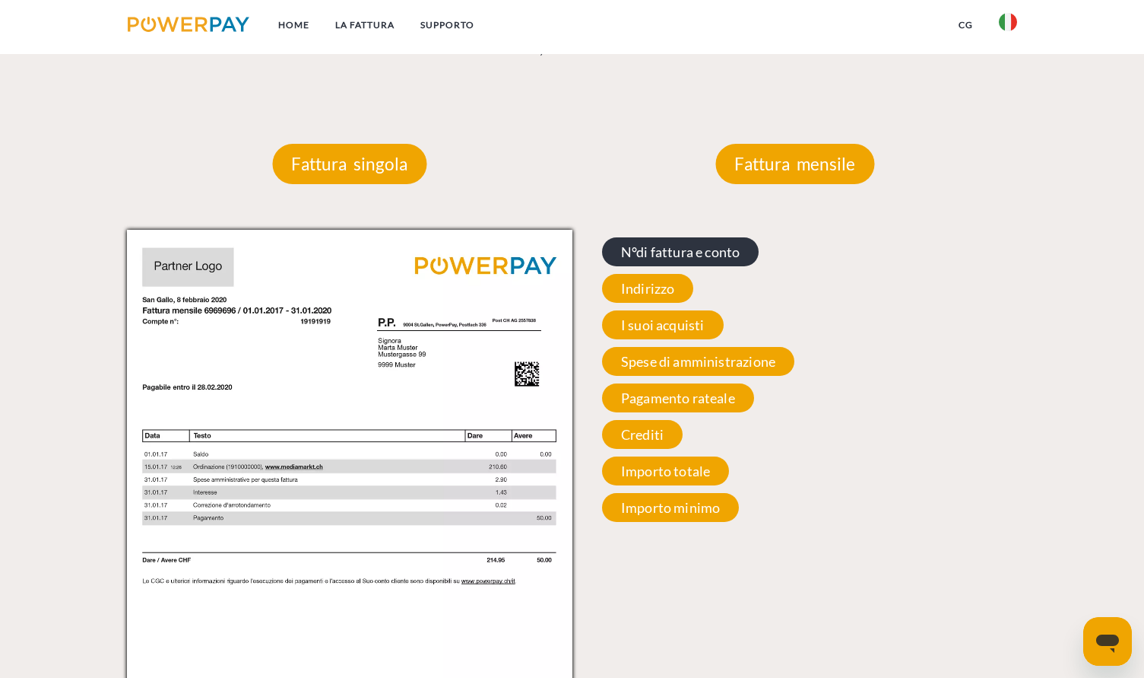 The width and height of the screenshot is (1144, 678). I want to click on span: Indirizzo, so click(648, 288).